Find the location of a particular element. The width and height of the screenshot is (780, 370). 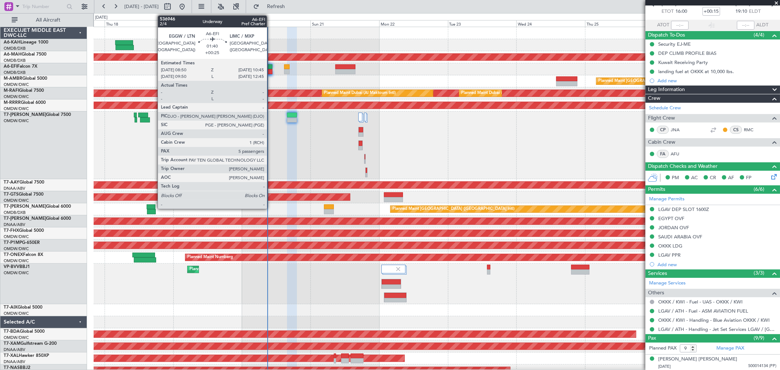

a: T7-XALHawker 850XP is located at coordinates (26, 356).